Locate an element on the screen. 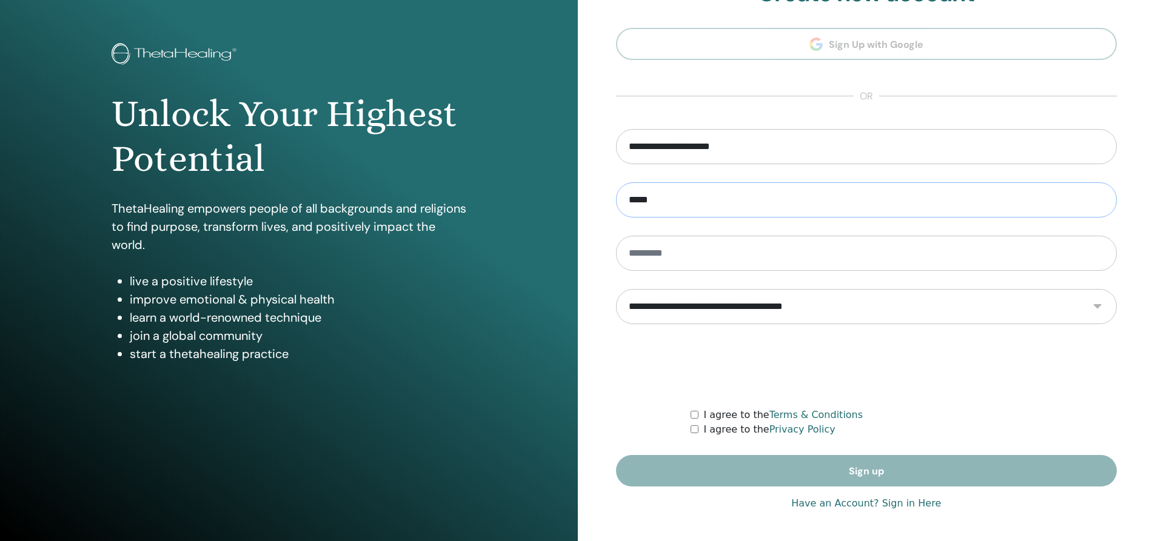 The image size is (1155, 541). li: learn a world-renowned technique is located at coordinates (298, 318).